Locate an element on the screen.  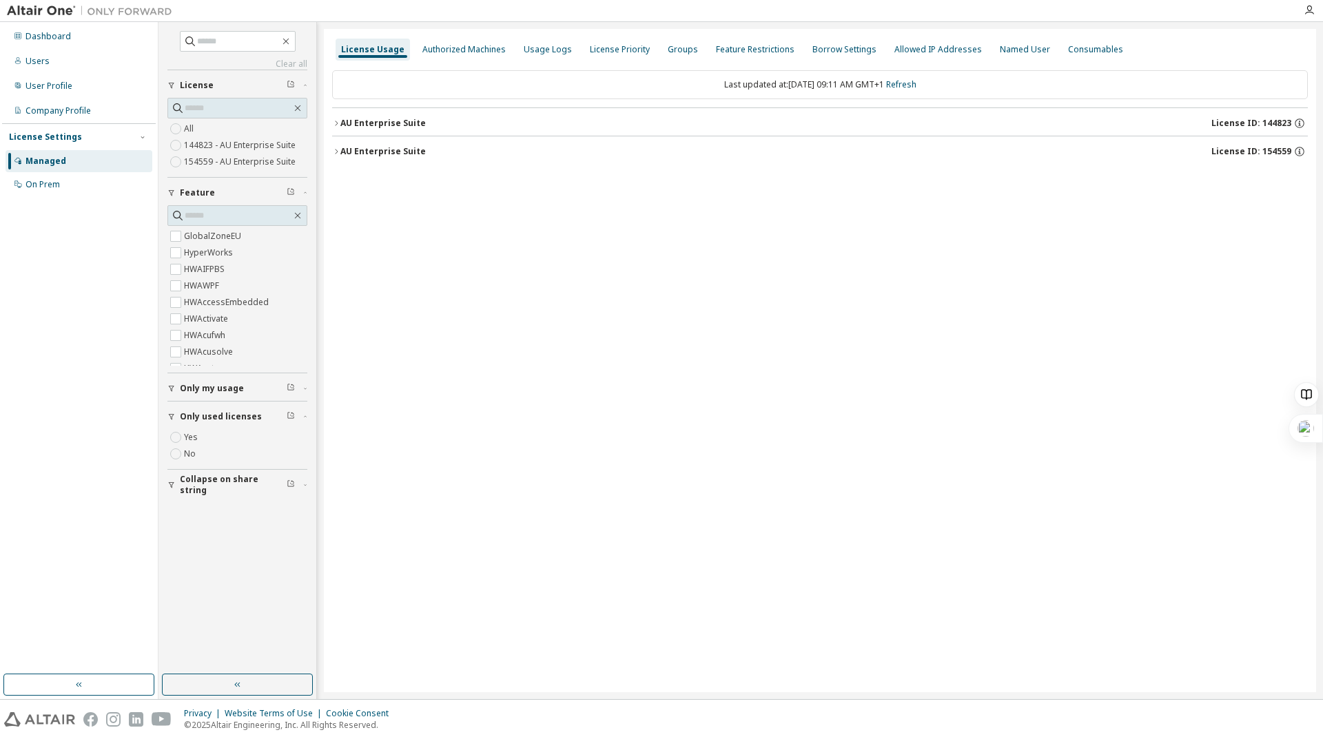
label: Yes is located at coordinates (192, 437).